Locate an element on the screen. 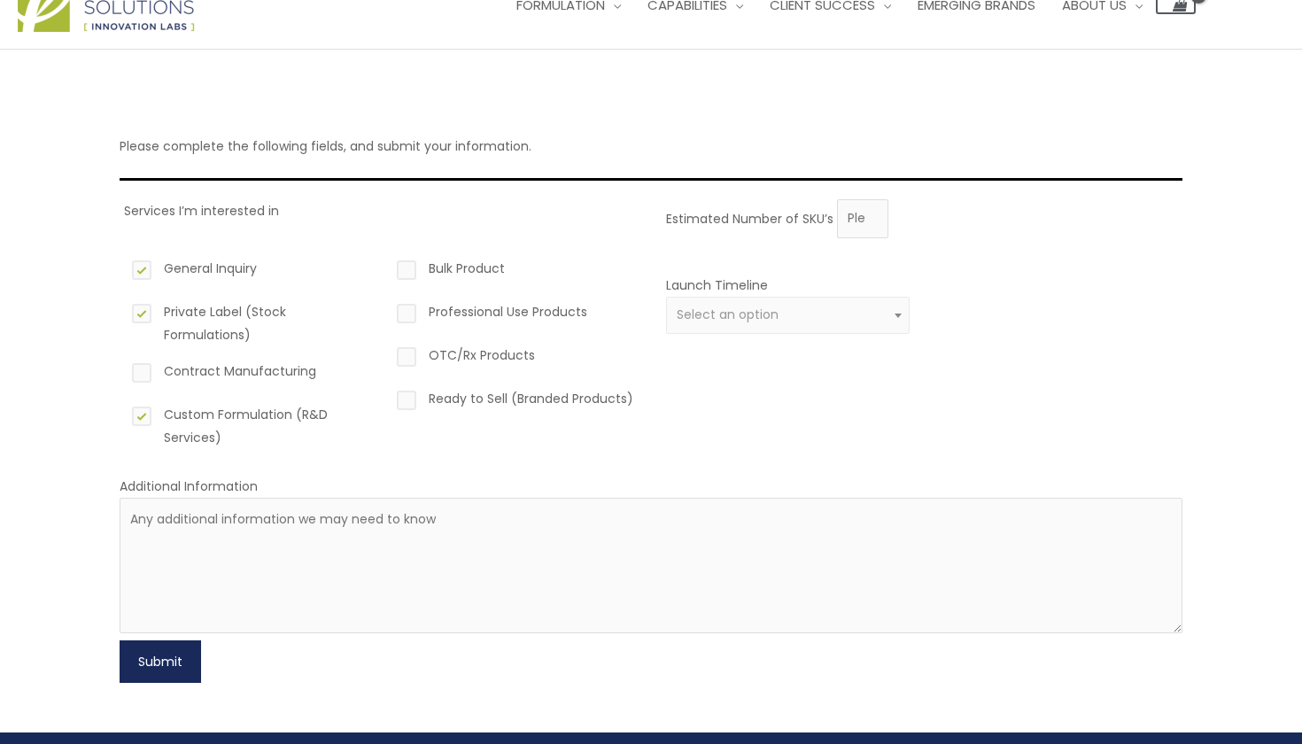 The width and height of the screenshot is (1302, 744). label: Additional Information is located at coordinates (189, 486).